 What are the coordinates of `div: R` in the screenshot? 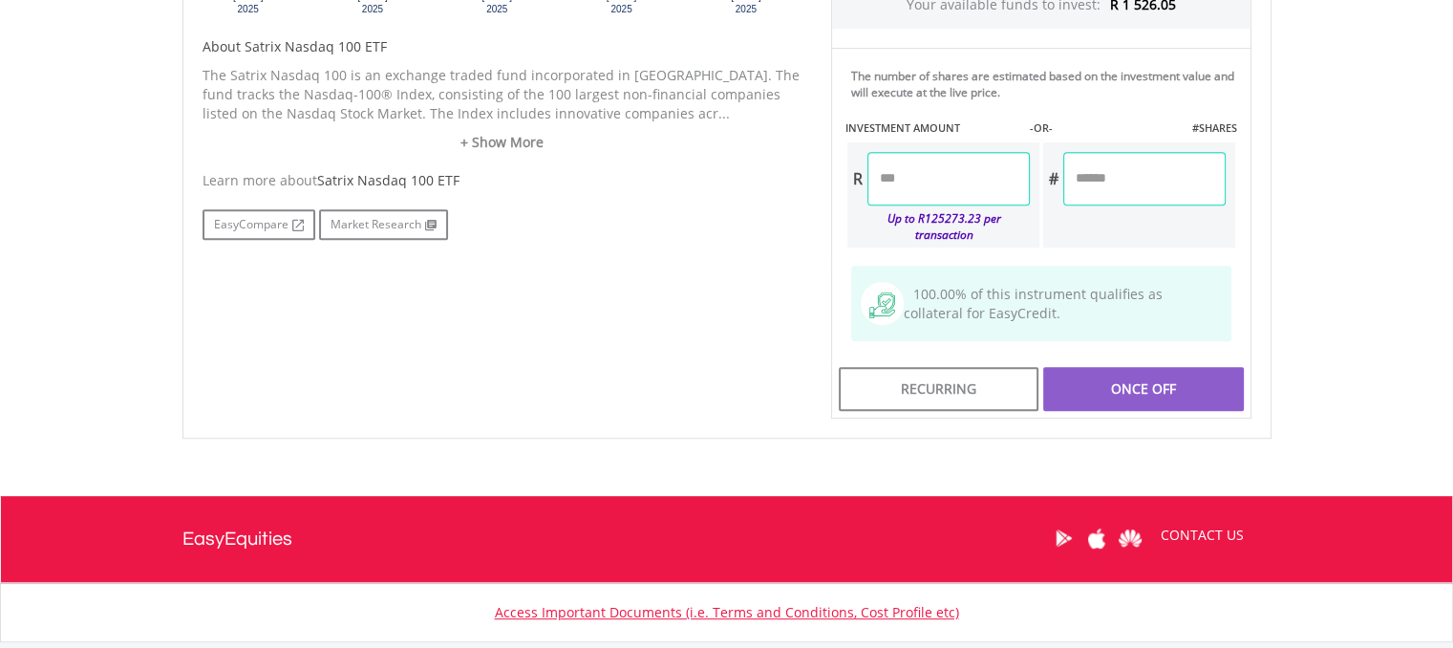 It's located at (857, 179).